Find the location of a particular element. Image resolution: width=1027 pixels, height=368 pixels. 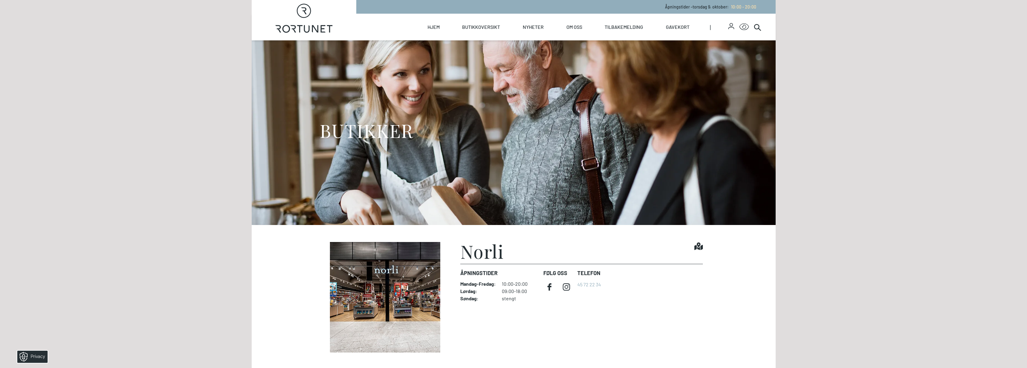

a: 10:00 - 20:00 is located at coordinates (742, 7).